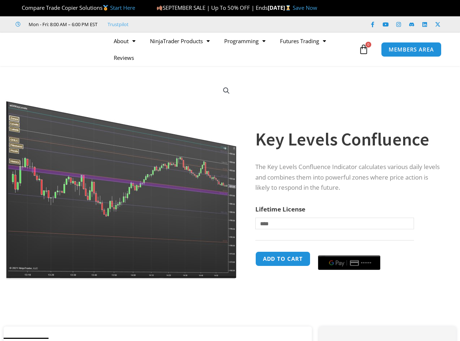  I want to click on a: MEMBERS AREA, so click(411, 49).